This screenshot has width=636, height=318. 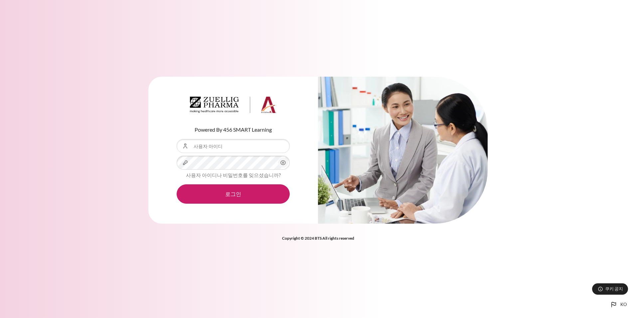 I want to click on a: Architeck, so click(x=233, y=106).